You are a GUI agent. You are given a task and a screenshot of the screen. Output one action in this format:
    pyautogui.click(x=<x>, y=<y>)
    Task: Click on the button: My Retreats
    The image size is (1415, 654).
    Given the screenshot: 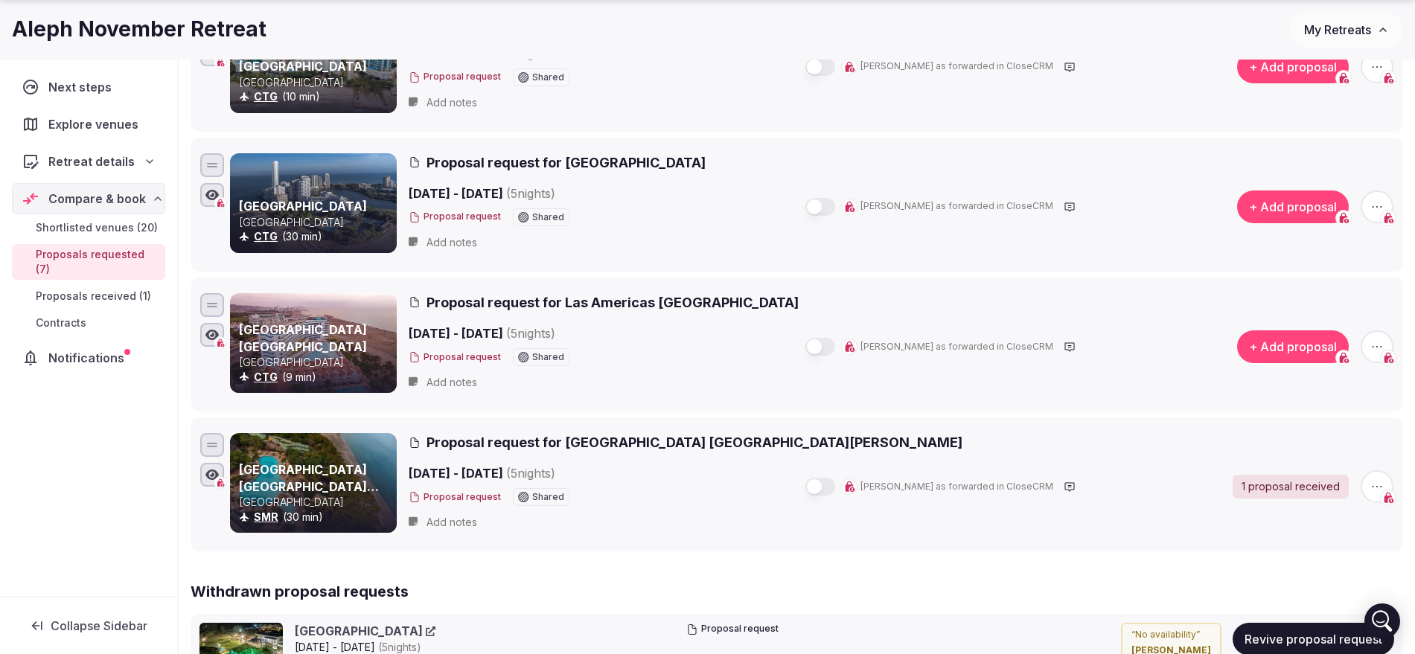 What is the action you would take?
    pyautogui.click(x=1346, y=30)
    